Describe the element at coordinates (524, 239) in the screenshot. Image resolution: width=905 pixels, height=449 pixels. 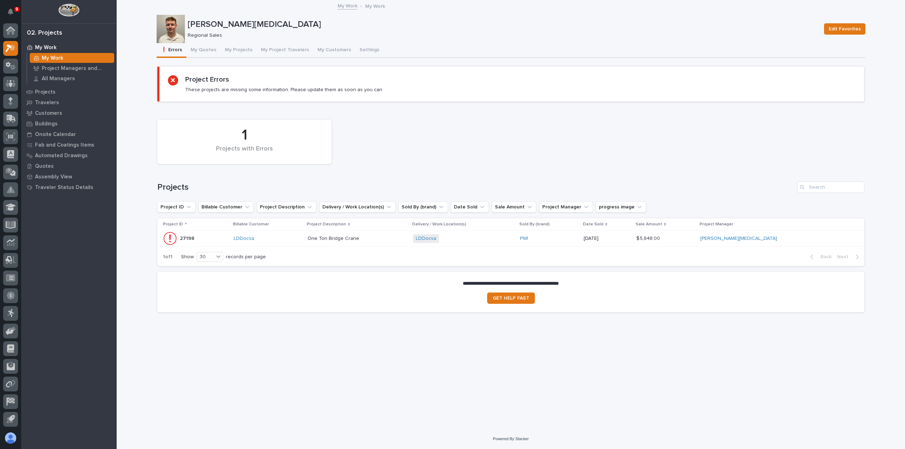
I see `a: PWI` at that location.